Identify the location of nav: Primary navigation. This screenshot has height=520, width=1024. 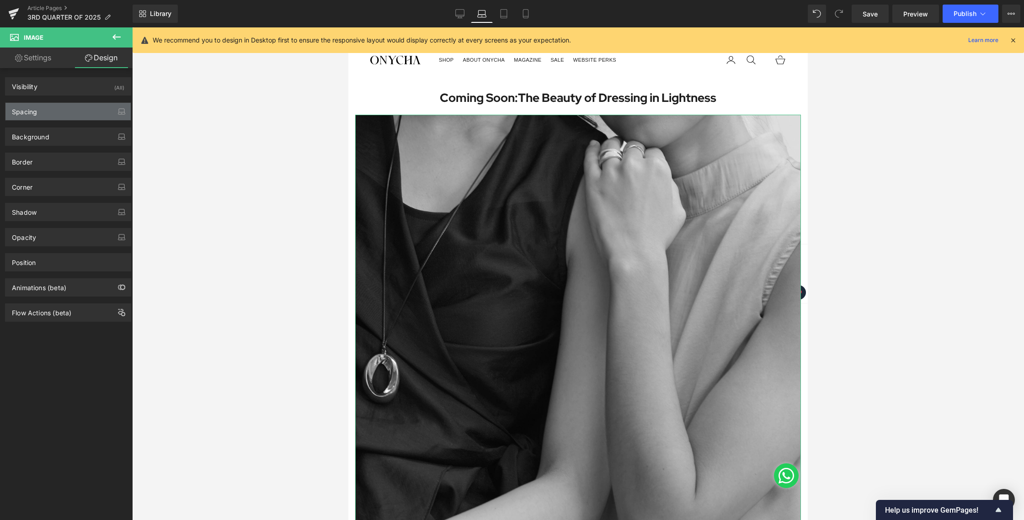
(224, 32).